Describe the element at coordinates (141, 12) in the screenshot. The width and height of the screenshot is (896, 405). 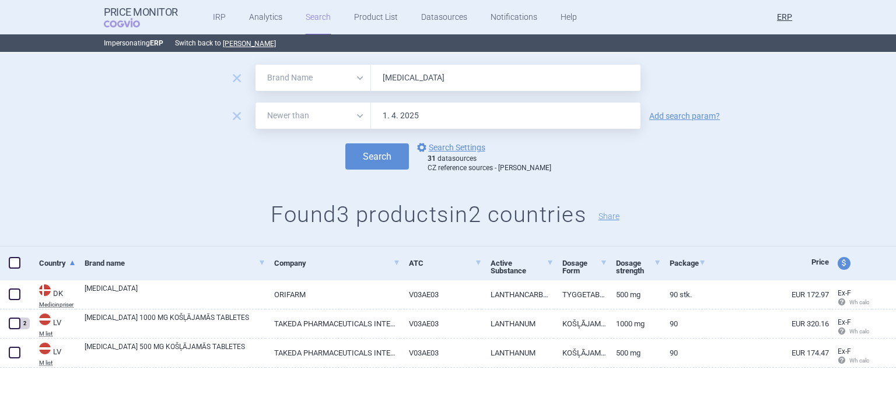
I see `strong: Price Monitor` at that location.